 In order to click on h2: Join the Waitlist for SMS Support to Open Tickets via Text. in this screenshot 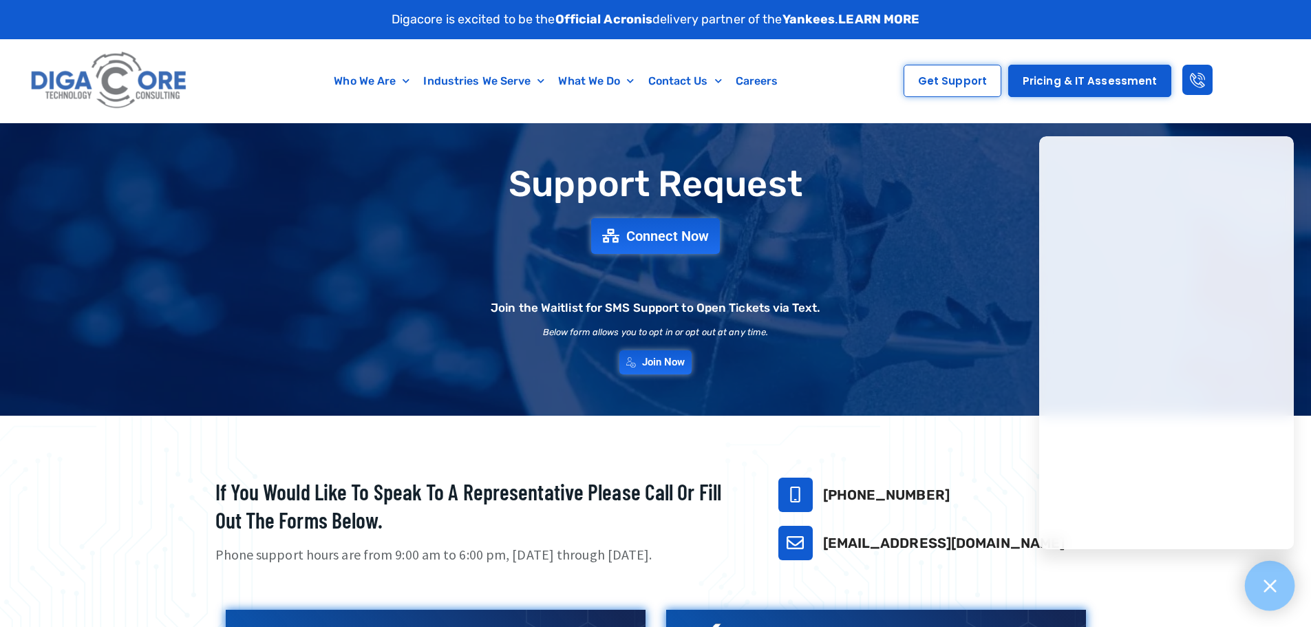, I will do `click(655, 308)`.